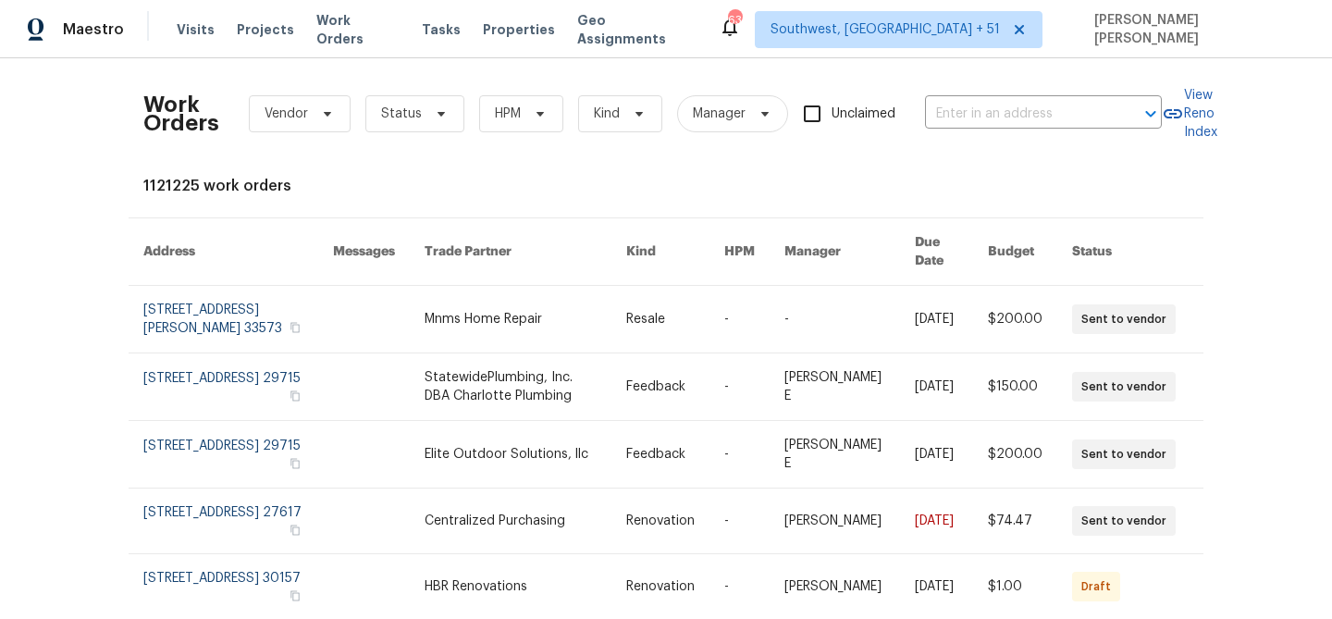 The width and height of the screenshot is (1332, 619). Describe the element at coordinates (1190, 114) in the screenshot. I see `div: View Reno Index` at that location.